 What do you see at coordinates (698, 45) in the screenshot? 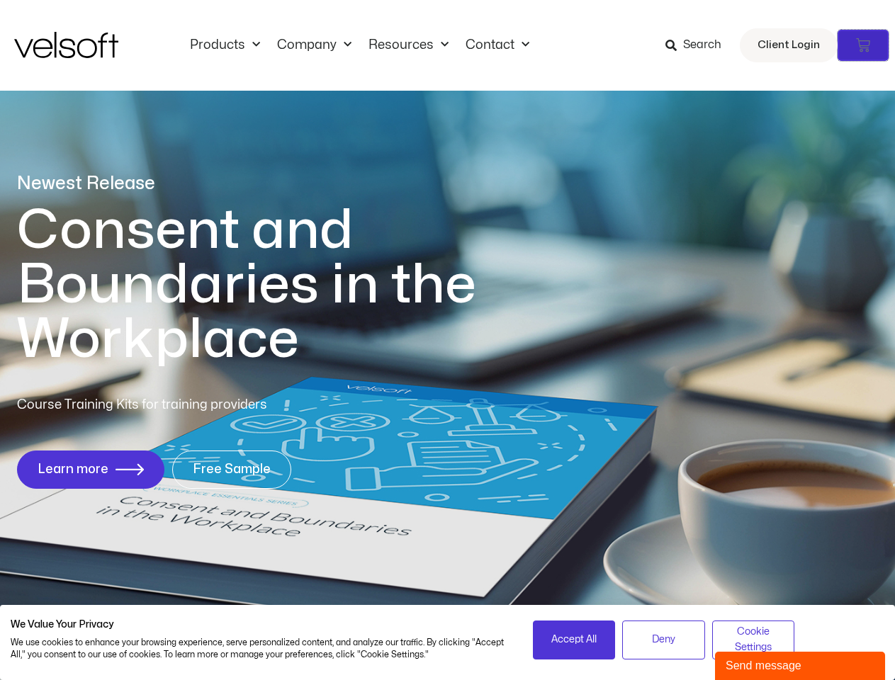
I see `a: Search` at bounding box center [698, 45].